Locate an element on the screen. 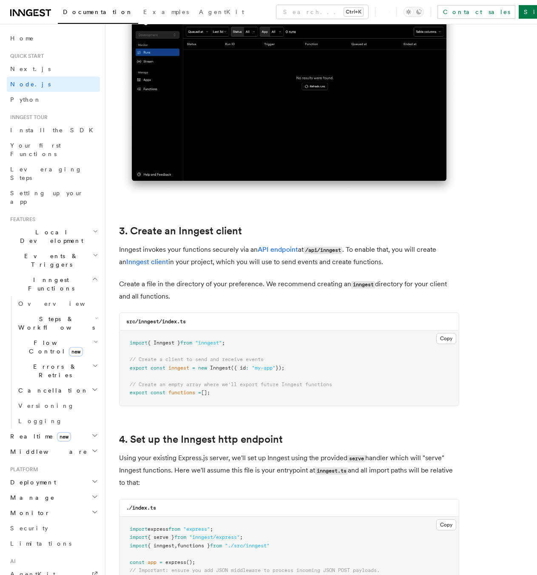  span: Monitor is located at coordinates (28, 513).